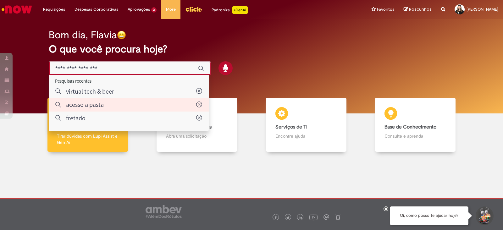 This screenshot has height=230, width=503. What do you see at coordinates (194, 9) in the screenshot?
I see `img: click_logo_yellow_360x200.png` at bounding box center [194, 9].